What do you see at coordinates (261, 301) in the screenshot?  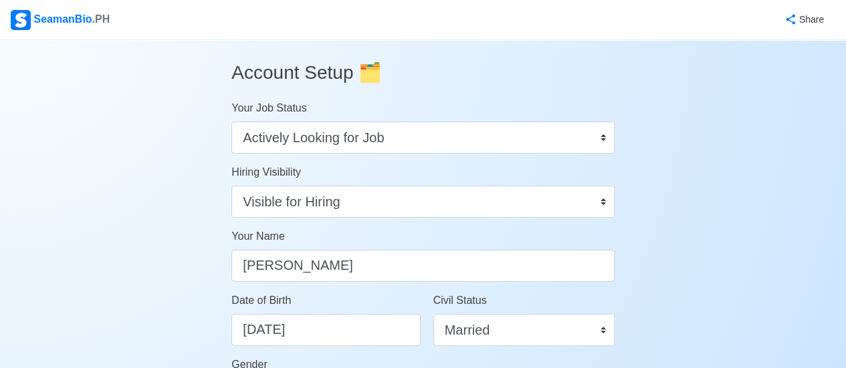 I see `label: Date of Birth` at bounding box center [261, 301].